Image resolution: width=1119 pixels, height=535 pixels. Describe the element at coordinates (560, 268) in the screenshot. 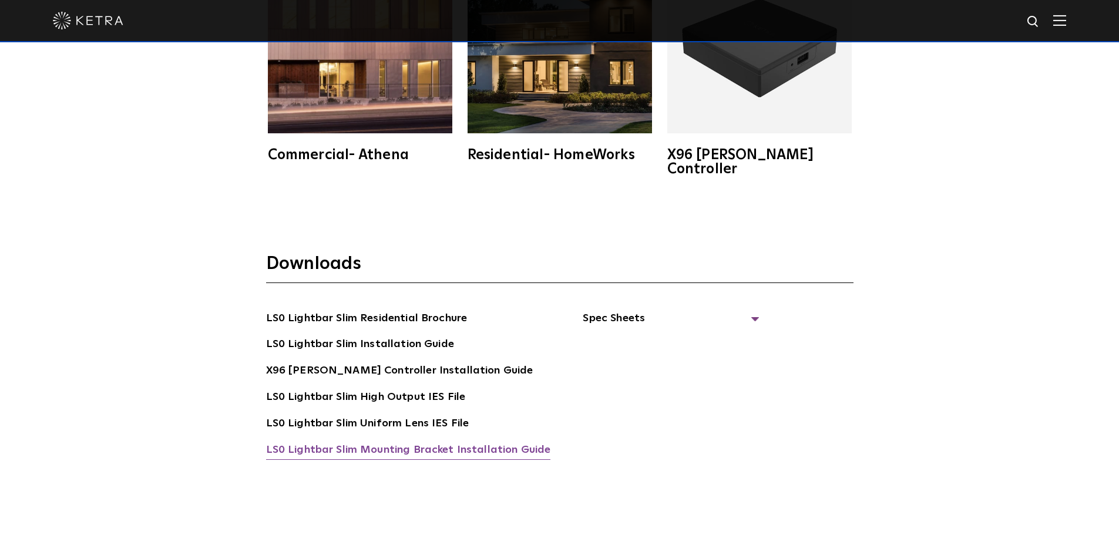

I see `h3: Downloads` at that location.